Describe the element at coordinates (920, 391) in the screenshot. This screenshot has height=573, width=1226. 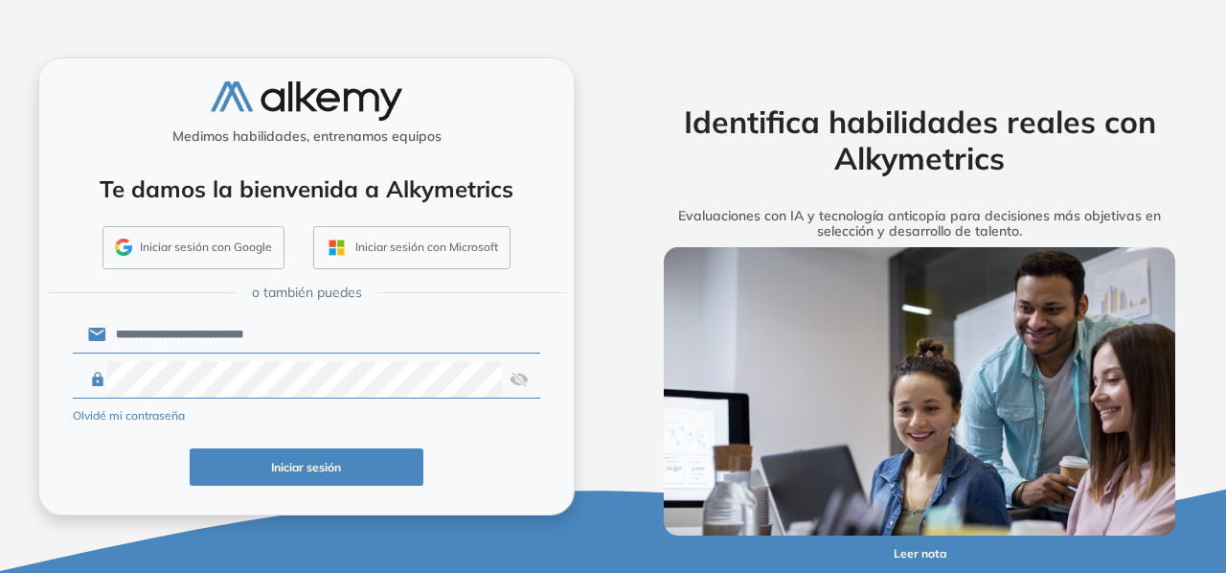
I see `img: img-more-info` at that location.